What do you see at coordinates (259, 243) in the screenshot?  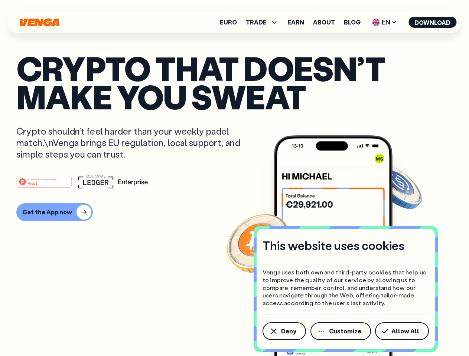 I see `img: Bitcoin` at bounding box center [259, 243].